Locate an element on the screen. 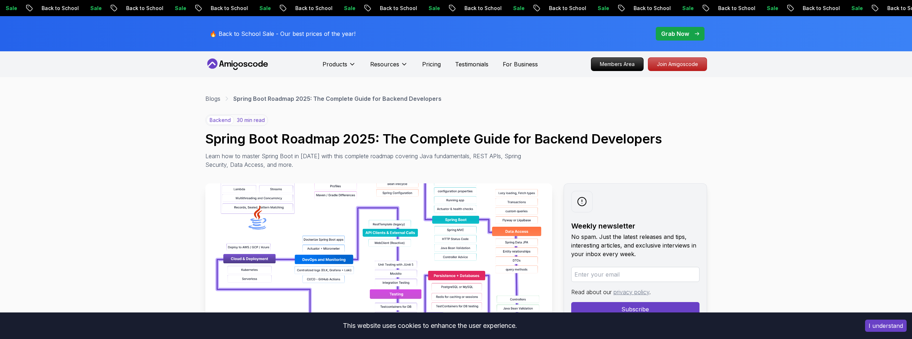 The width and height of the screenshot is (912, 339). h1: Spring Boot Roadmap 2025: The Complete Guide for Backend Developers is located at coordinates (456, 139).